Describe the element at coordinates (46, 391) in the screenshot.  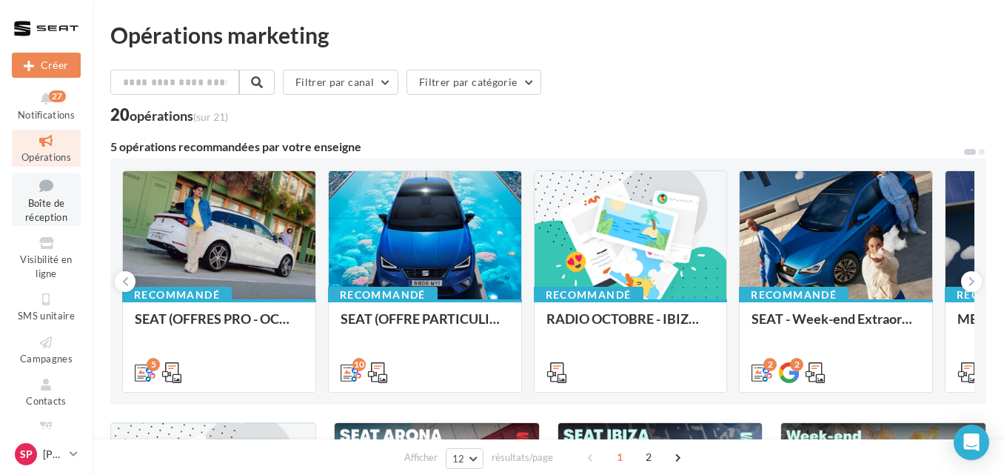
I see `a: Contacts` at that location.